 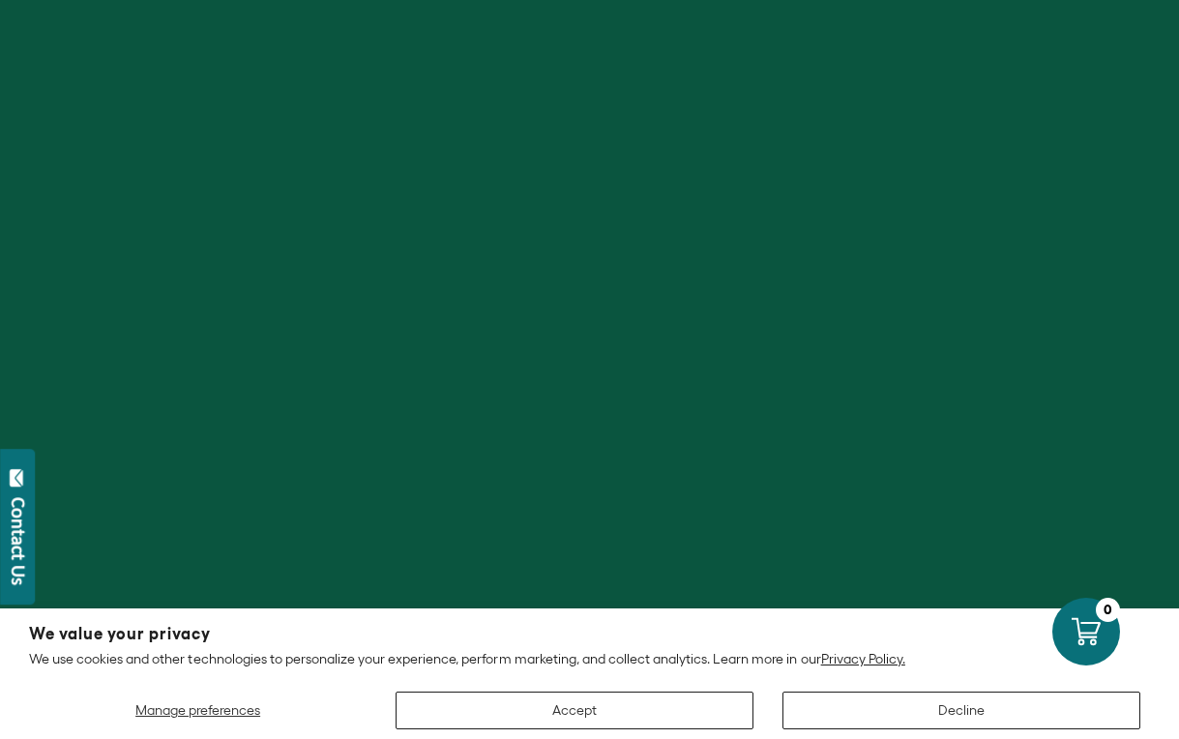 What do you see at coordinates (575, 710) in the screenshot?
I see `button: Accept` at bounding box center [575, 710].